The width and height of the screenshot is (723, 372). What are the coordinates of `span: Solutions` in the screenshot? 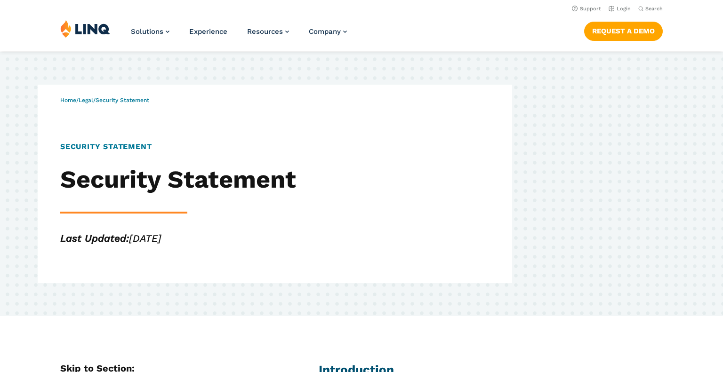 It's located at (147, 32).